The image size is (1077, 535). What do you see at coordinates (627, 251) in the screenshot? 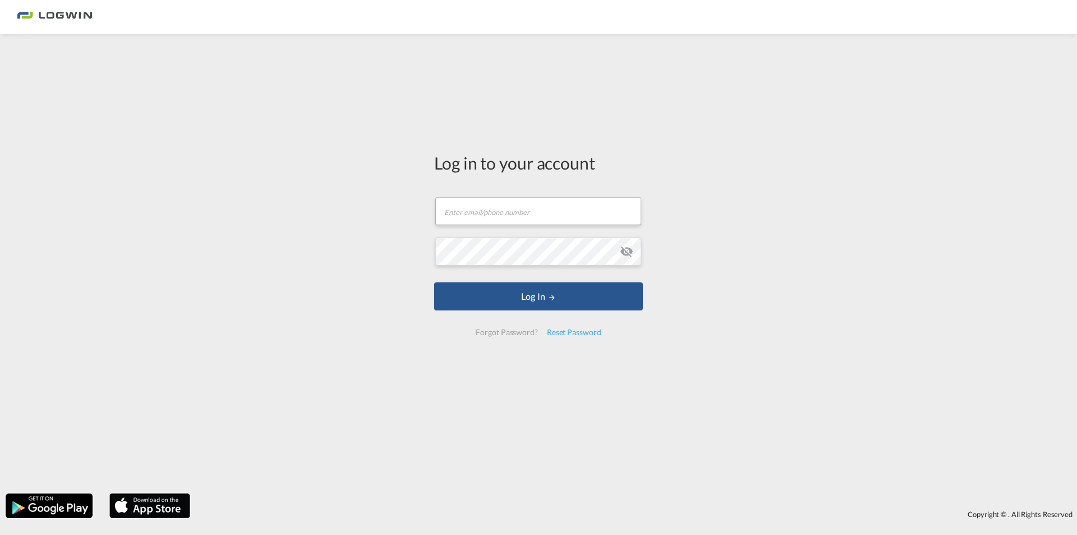
I see `md-icon: icon-eye-off` at bounding box center [627, 251].